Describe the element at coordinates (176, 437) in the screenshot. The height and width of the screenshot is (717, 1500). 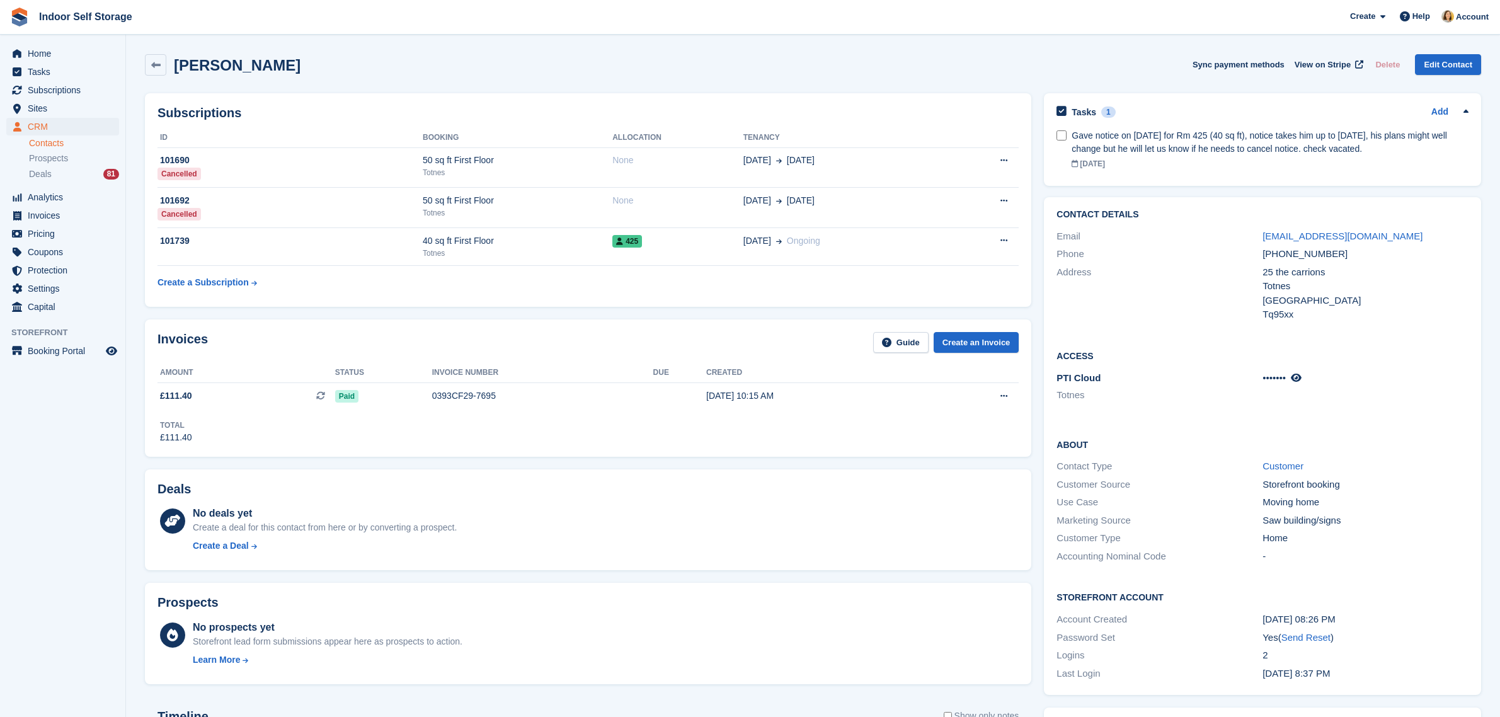
I see `div: £111.40` at that location.